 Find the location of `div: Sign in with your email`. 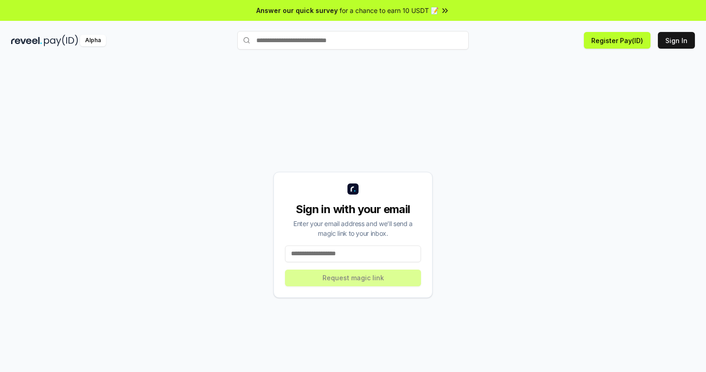

div: Sign in with your email is located at coordinates (353, 209).